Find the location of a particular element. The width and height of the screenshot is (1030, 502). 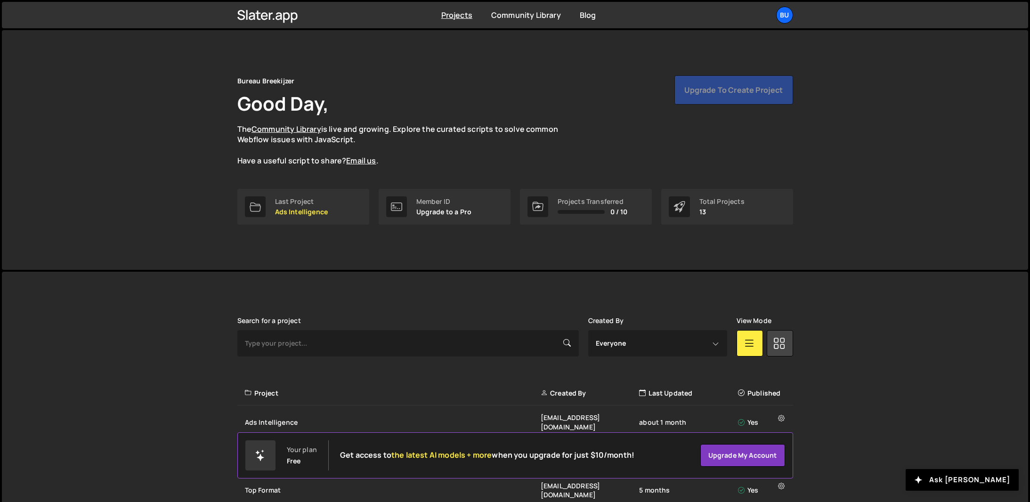

label: View Mode is located at coordinates (754, 321).